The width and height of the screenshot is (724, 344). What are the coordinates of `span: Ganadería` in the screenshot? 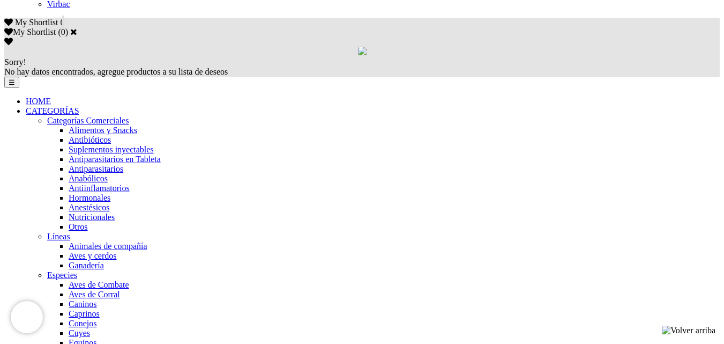 It's located at (86, 265).